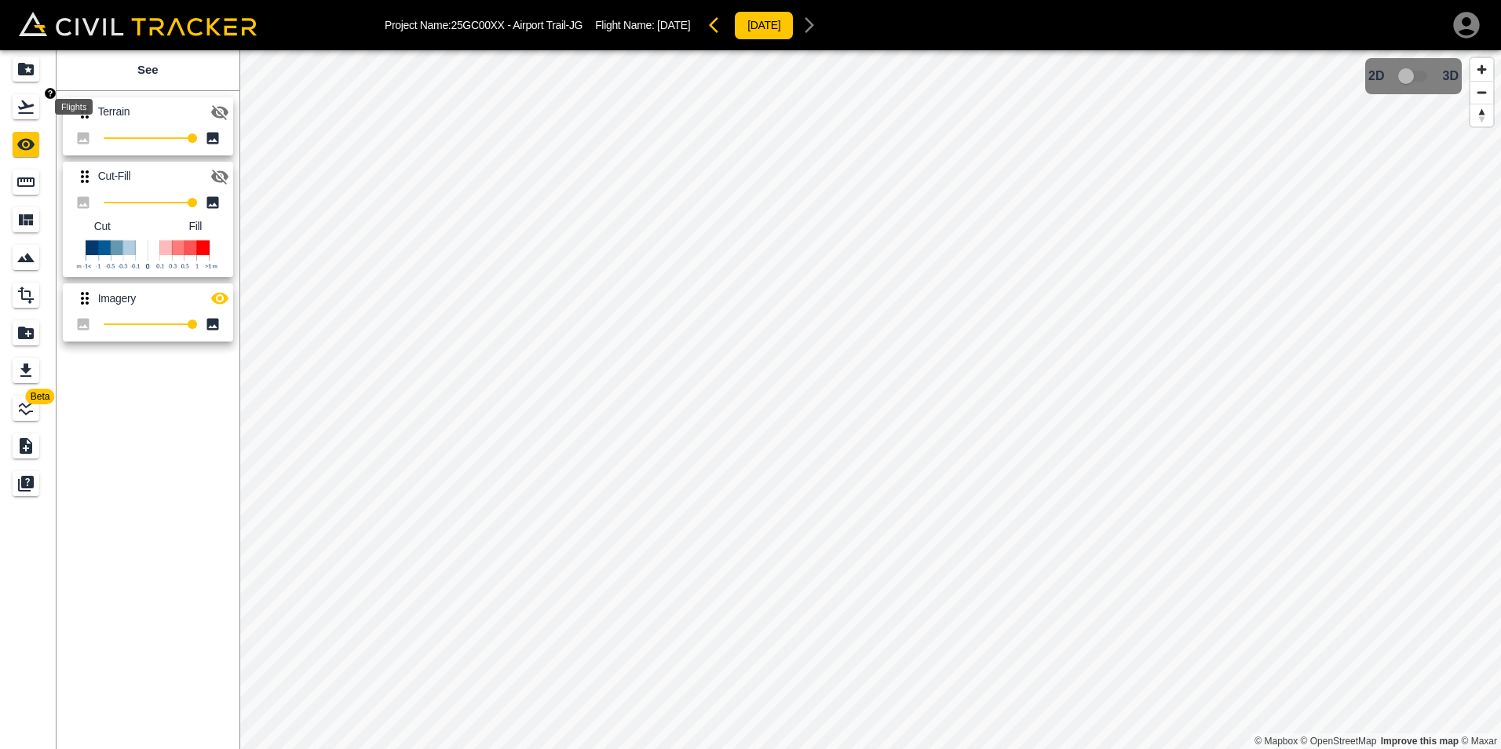 The width and height of the screenshot is (1501, 749). What do you see at coordinates (1481, 92) in the screenshot?
I see `button: Zoom out` at bounding box center [1481, 92].